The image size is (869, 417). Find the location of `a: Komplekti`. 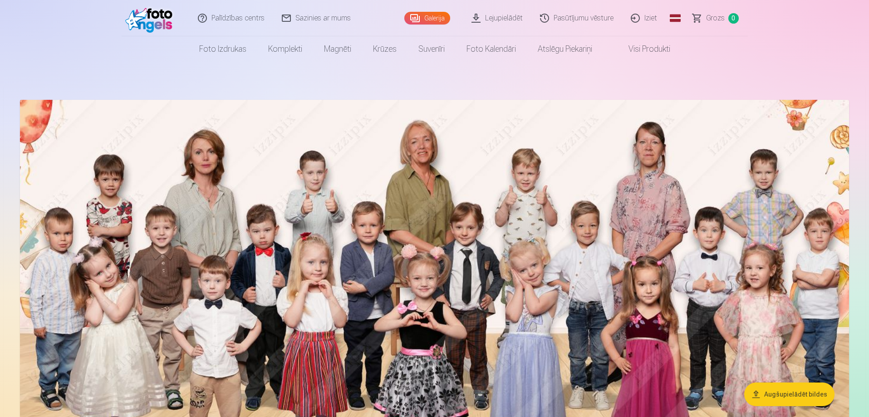

a: Komplekti is located at coordinates (285, 49).